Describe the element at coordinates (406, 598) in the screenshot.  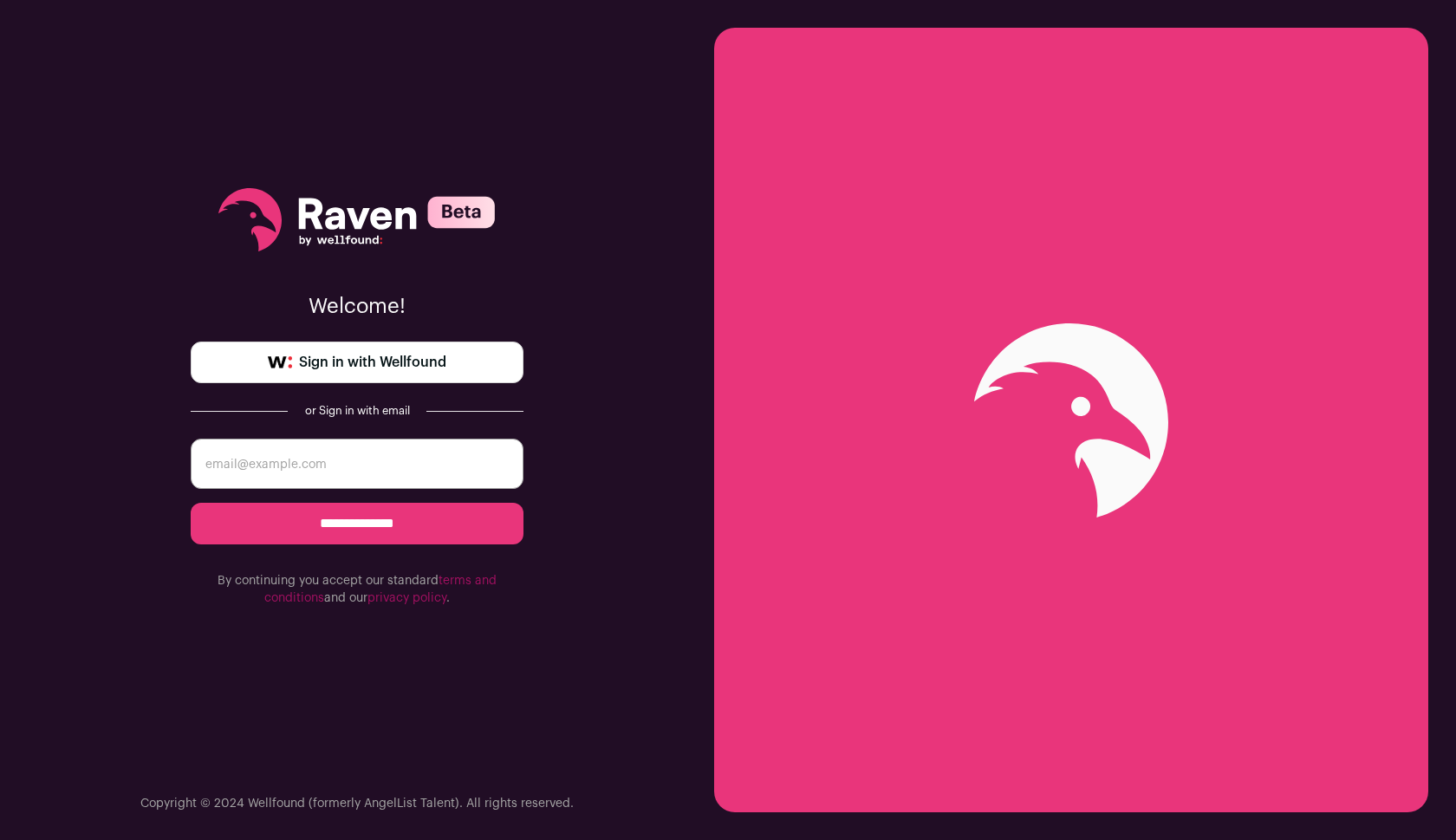
I see `a: privacy policy` at that location.